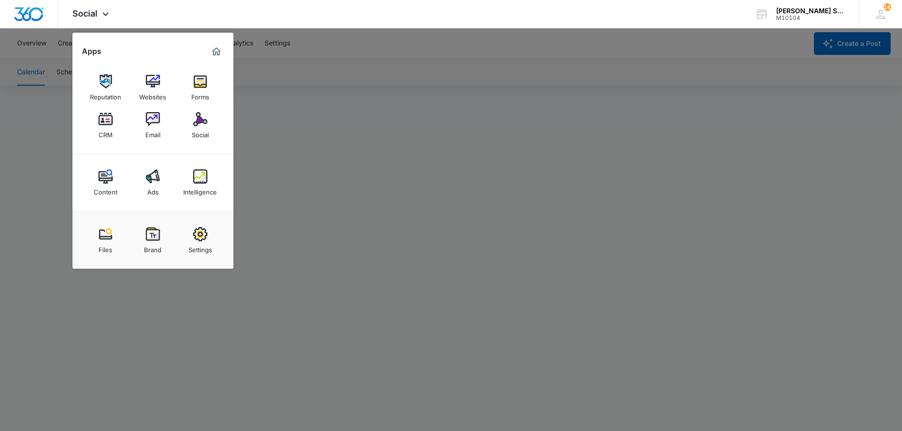 This screenshot has height=431, width=902. I want to click on div: Ads, so click(153, 190).